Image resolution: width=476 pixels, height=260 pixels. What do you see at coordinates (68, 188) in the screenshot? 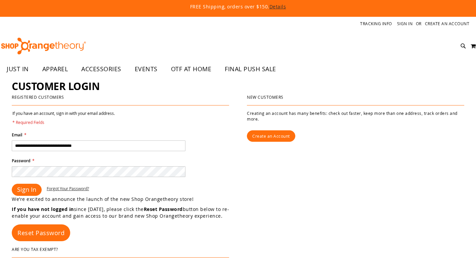
I see `a: Forgot Your Password?` at bounding box center [68, 188].